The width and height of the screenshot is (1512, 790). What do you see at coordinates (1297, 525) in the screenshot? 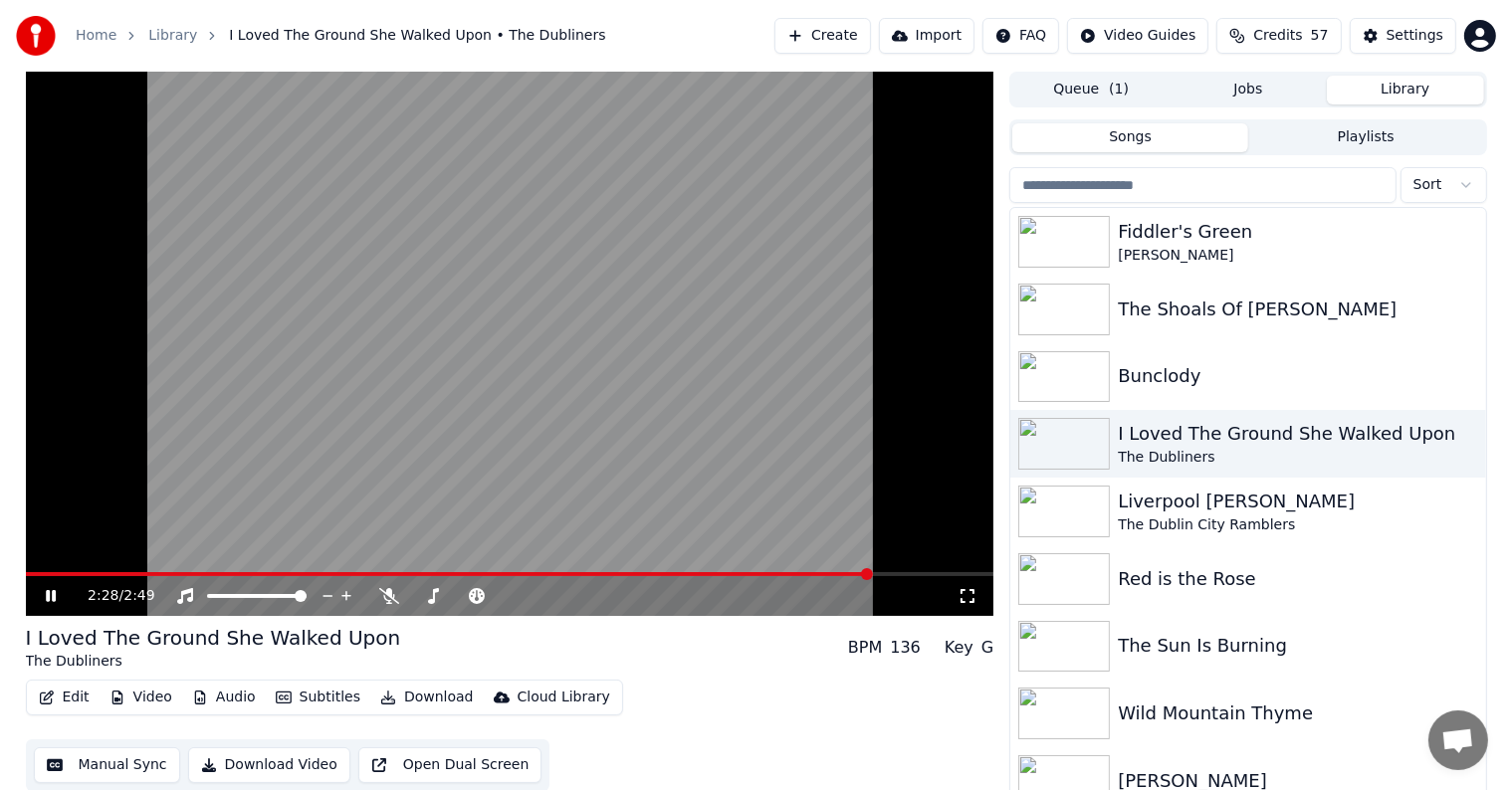
I see `div: The Dublin City Ramblers` at bounding box center [1297, 525].